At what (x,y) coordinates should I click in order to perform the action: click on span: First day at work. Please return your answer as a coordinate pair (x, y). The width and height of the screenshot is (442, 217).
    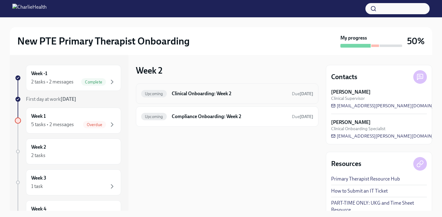
    Looking at the image, I should click on (51, 99).